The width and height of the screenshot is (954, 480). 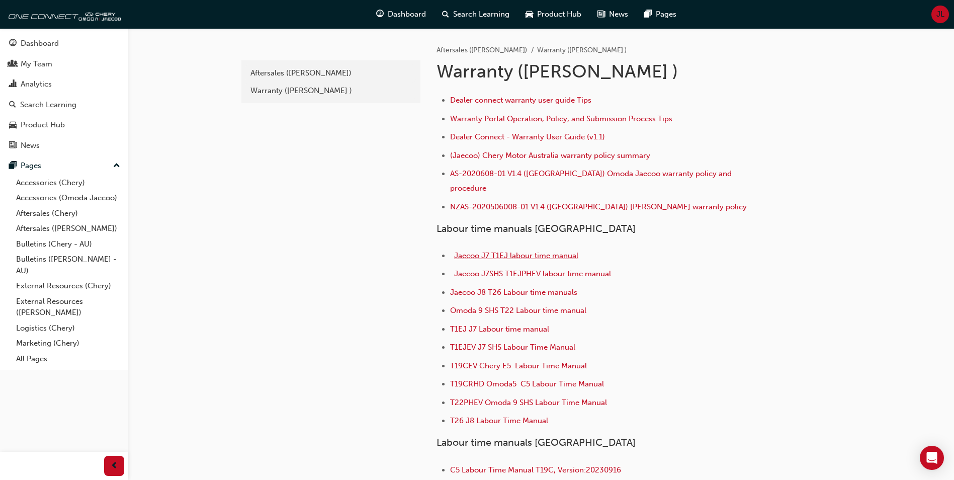 I want to click on span: T26 J8 Labour Time Manual, so click(x=499, y=420).